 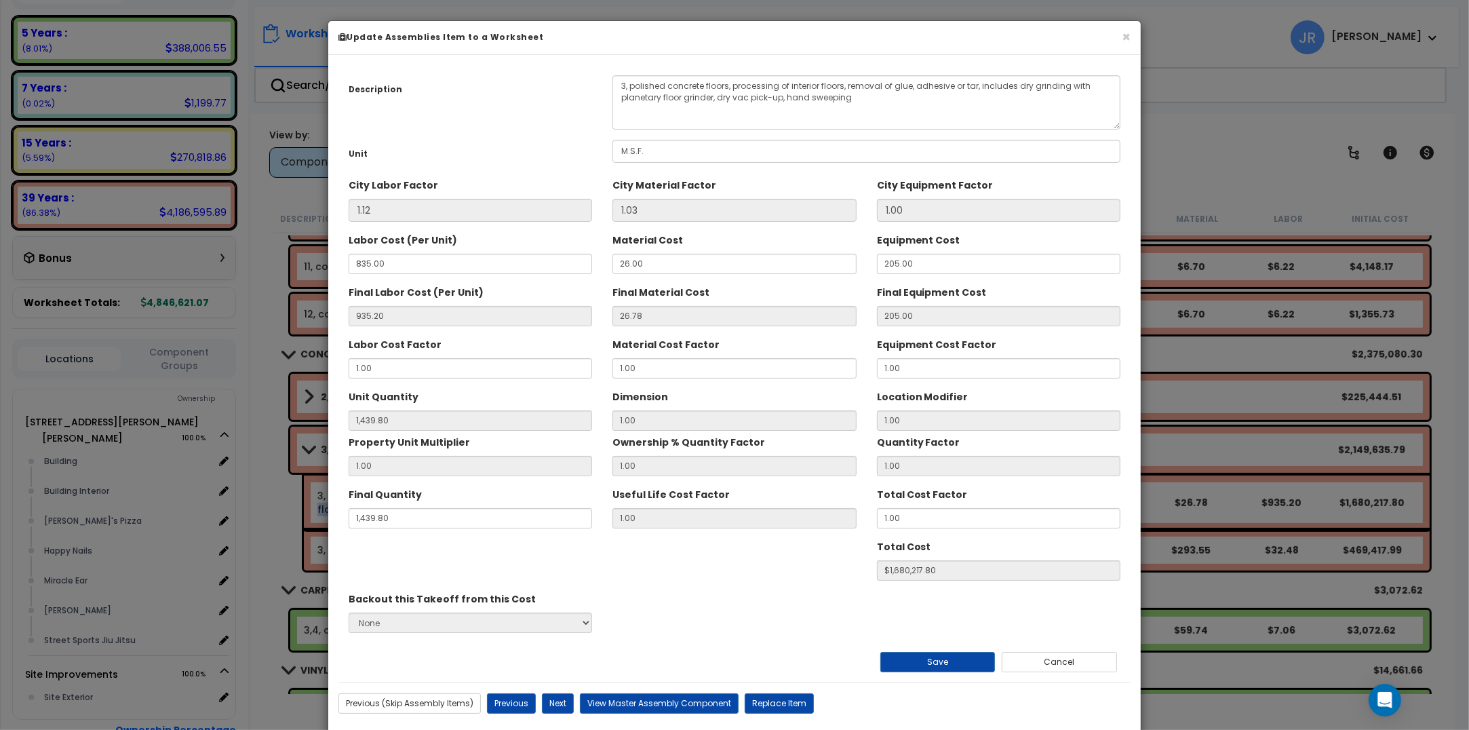 What do you see at coordinates (779, 703) in the screenshot?
I see `button: Replace Item` at bounding box center [779, 703].